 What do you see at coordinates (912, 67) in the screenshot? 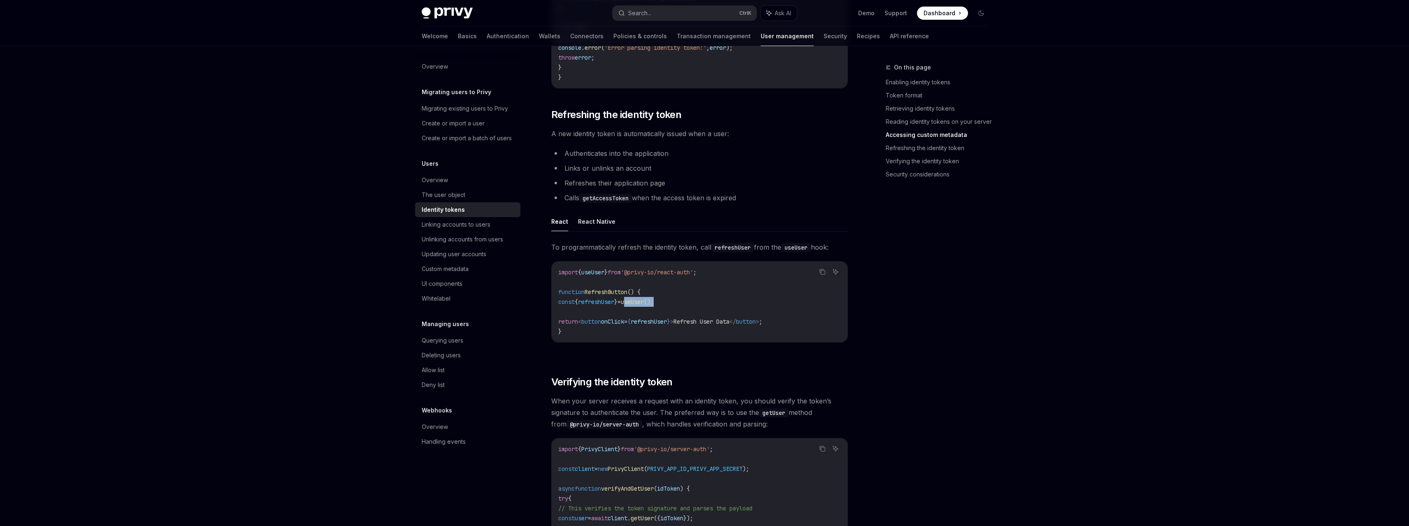
I see `span: On this page` at bounding box center [912, 67].